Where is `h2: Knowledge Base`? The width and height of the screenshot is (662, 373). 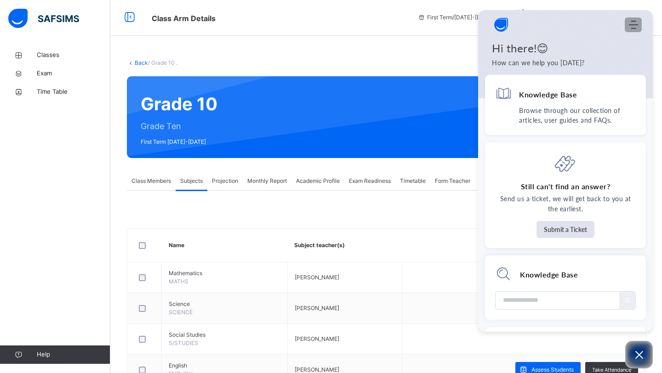
h2: Knowledge Base is located at coordinates (549, 275).